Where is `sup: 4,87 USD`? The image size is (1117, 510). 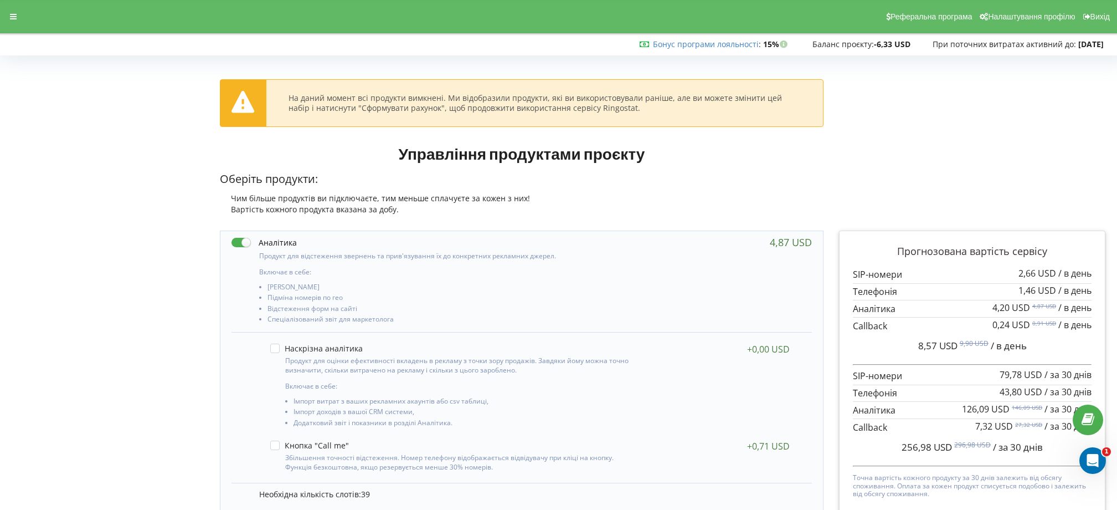 sup: 4,87 USD is located at coordinates (1044, 306).